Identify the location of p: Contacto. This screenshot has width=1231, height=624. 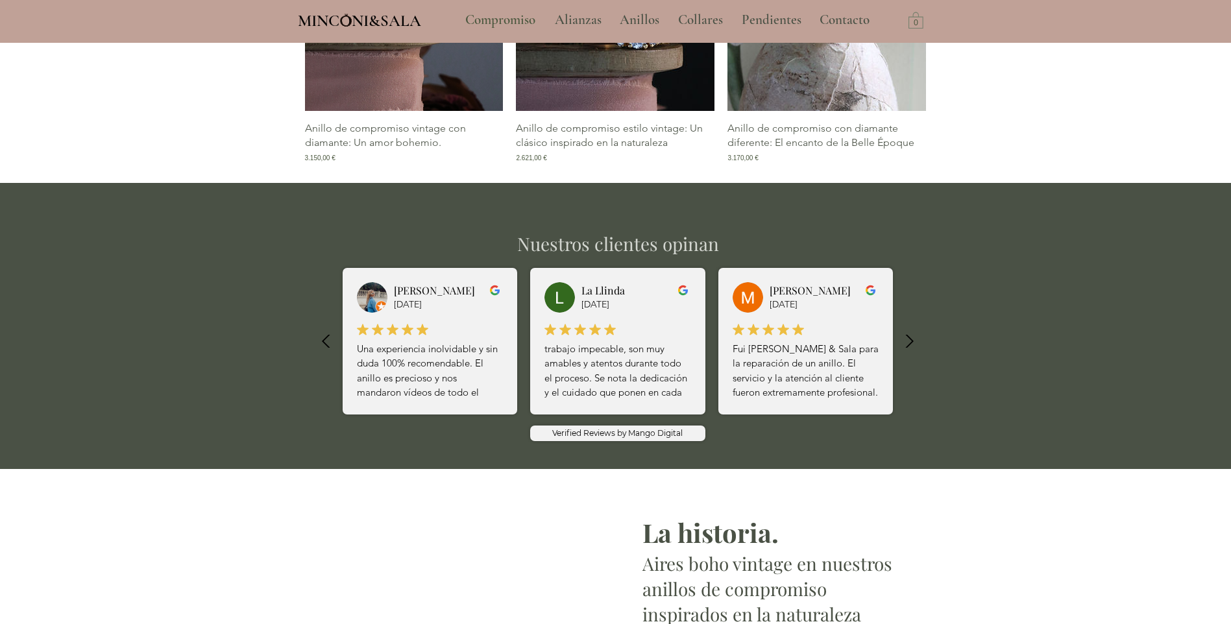
(844, 20).